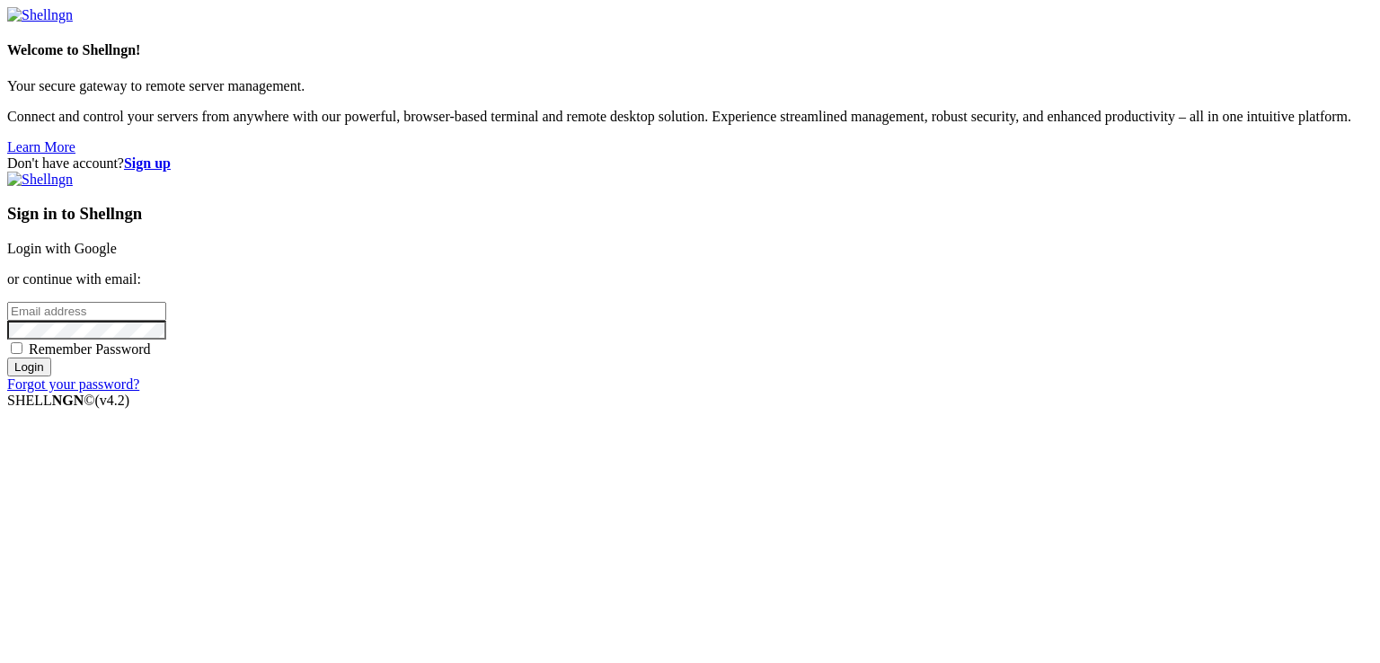 The width and height of the screenshot is (1380, 663). Describe the element at coordinates (41, 146) in the screenshot. I see `a: Learn More` at that location.